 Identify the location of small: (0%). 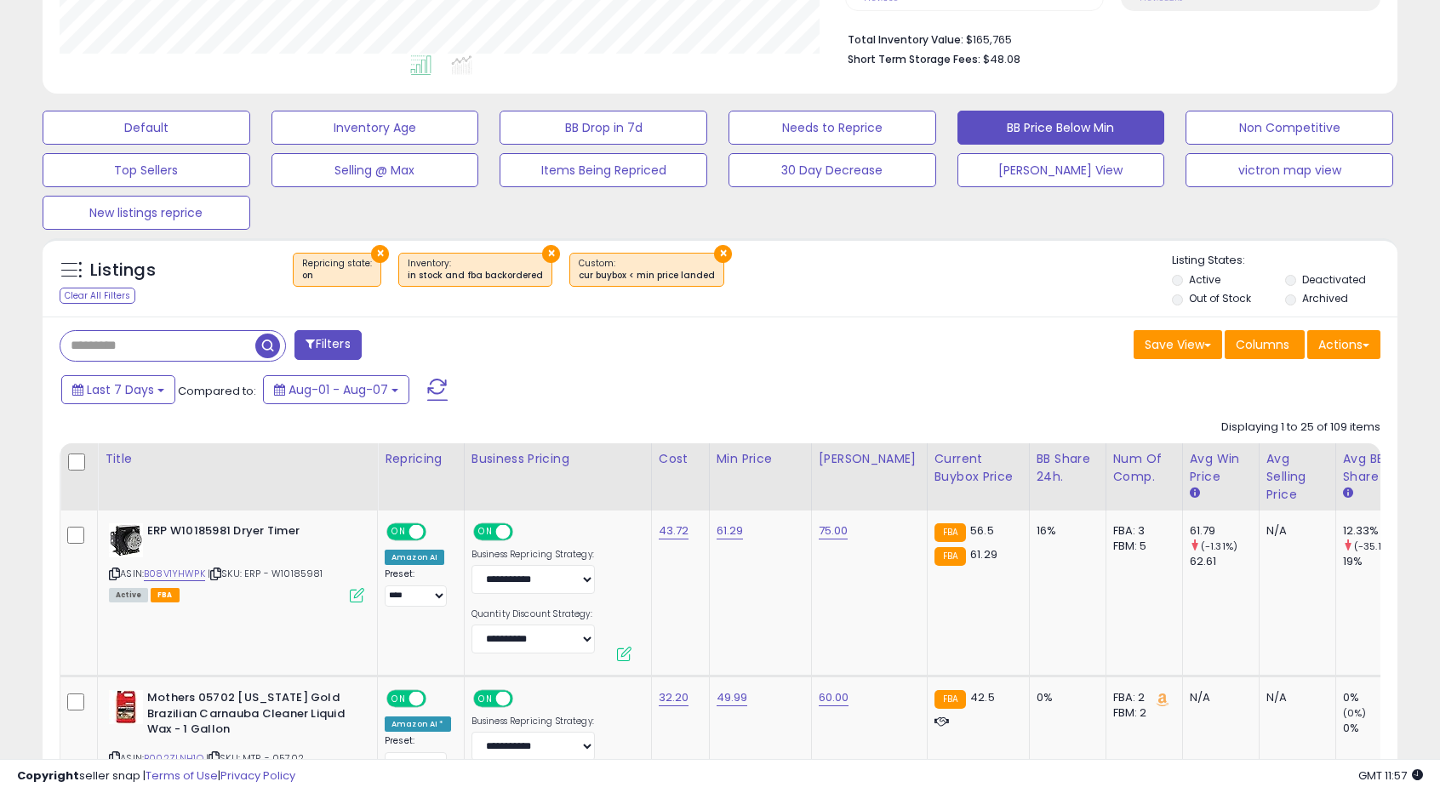
(1355, 713).